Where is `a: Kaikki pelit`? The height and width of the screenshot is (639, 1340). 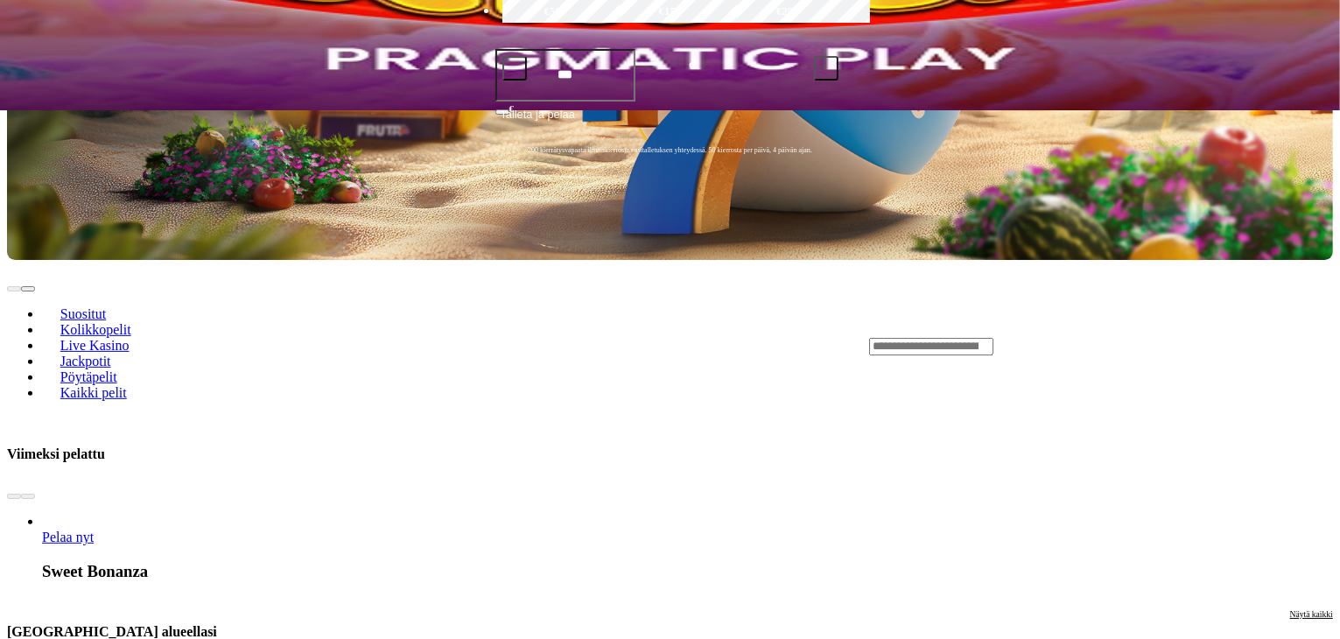
a: Kaikki pelit is located at coordinates (94, 393).